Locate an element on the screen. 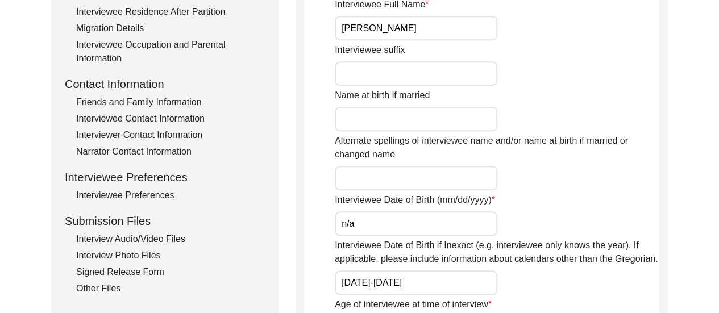 The height and width of the screenshot is (313, 719). div: Migration Details is located at coordinates (170, 28).